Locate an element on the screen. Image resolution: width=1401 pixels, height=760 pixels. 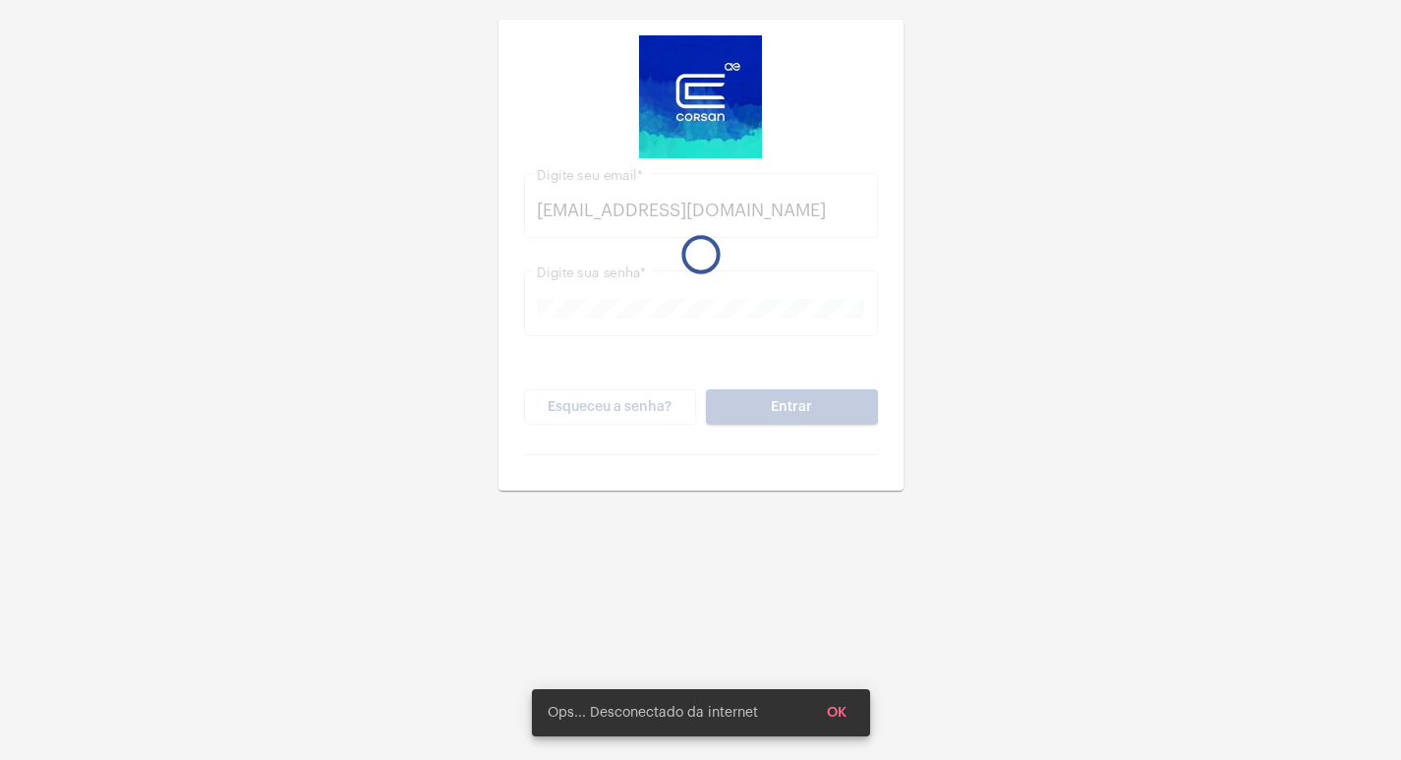
button: Esqueceu a senha? is located at coordinates (609, 407).